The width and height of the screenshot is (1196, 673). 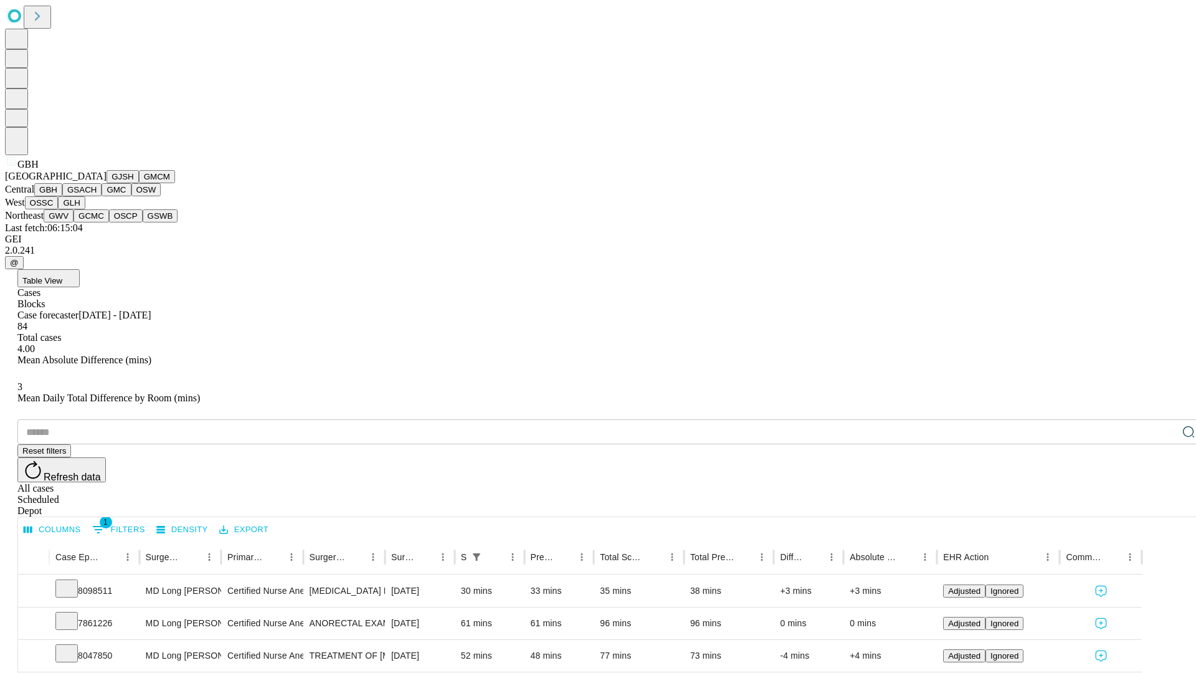 What do you see at coordinates (328, 557) in the screenshot?
I see `div: Surgery Name` at bounding box center [328, 557].